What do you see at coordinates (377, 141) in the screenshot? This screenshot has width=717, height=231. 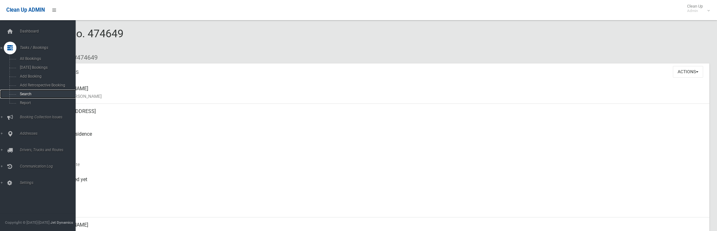 I see `small: Pickup Point` at bounding box center [377, 141].